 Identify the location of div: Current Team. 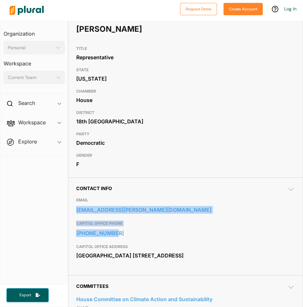
(31, 77).